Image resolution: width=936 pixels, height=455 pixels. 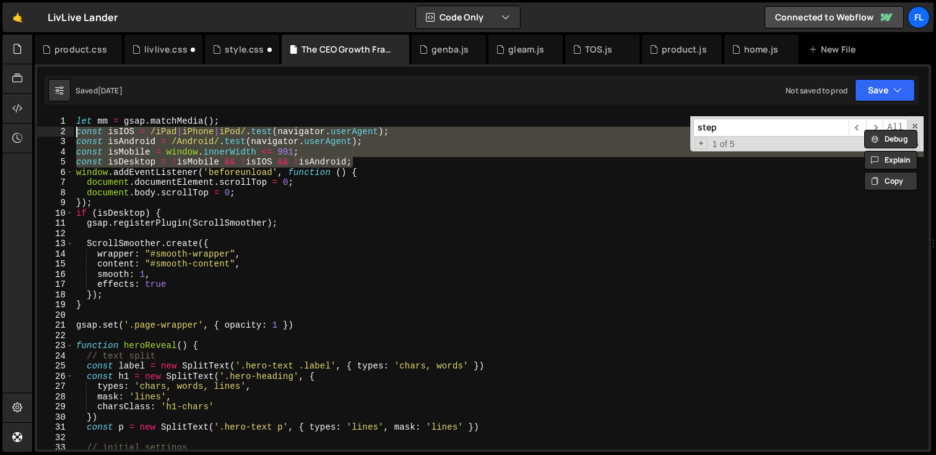 I want to click on div: Not saved to prod, so click(x=816, y=90).